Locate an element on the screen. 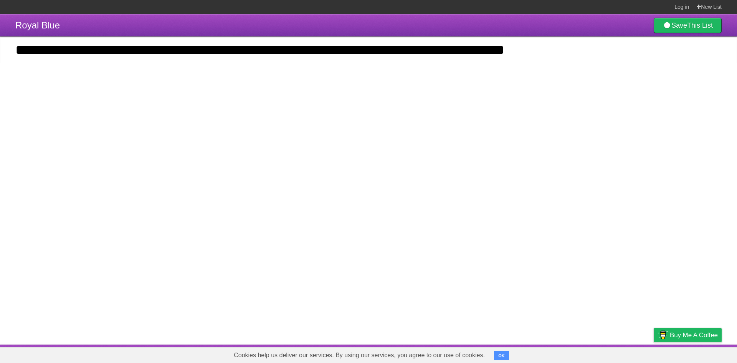 Image resolution: width=737 pixels, height=363 pixels. a: Buy me a coffee is located at coordinates (687, 335).